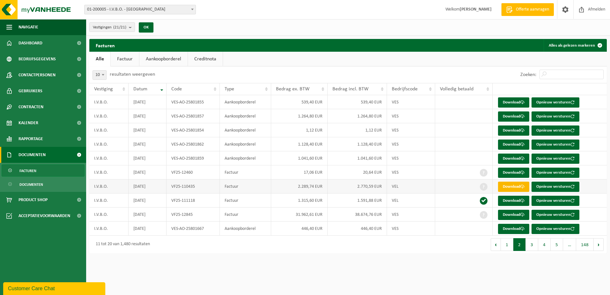 The image size is (610, 295). I want to click on button: 1, so click(507, 244).